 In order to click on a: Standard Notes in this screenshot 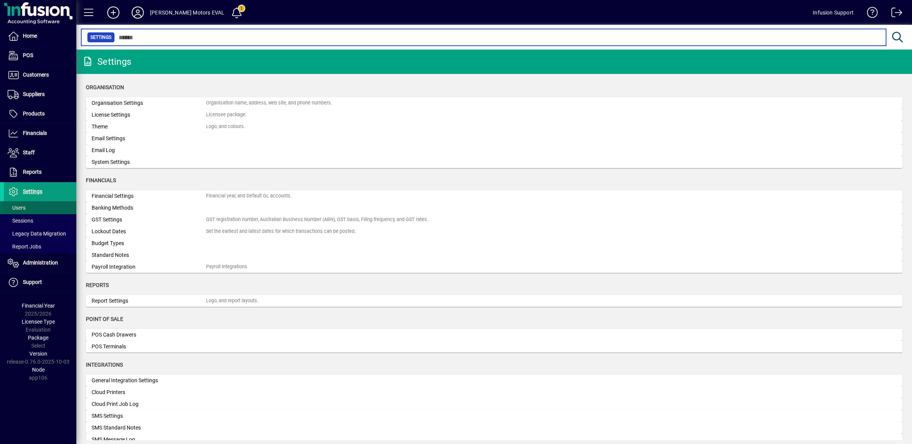, I will do `click(494, 255)`.